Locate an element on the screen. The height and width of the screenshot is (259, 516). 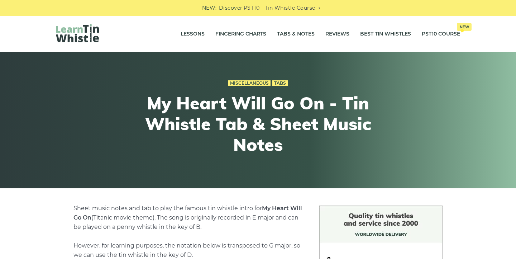
a: Tabs is located at coordinates (280, 83).